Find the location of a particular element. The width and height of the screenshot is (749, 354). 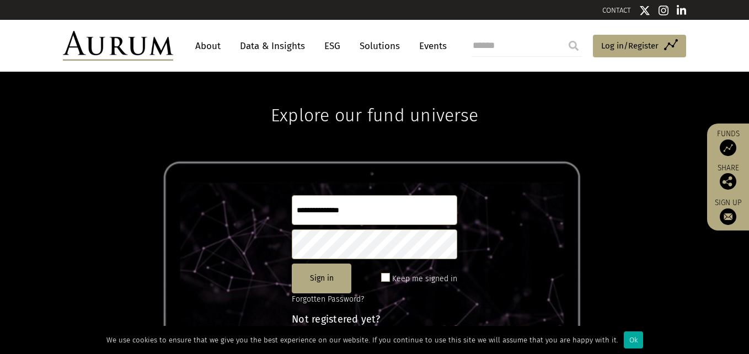

h1: Explore our fund universe is located at coordinates (374, 99).